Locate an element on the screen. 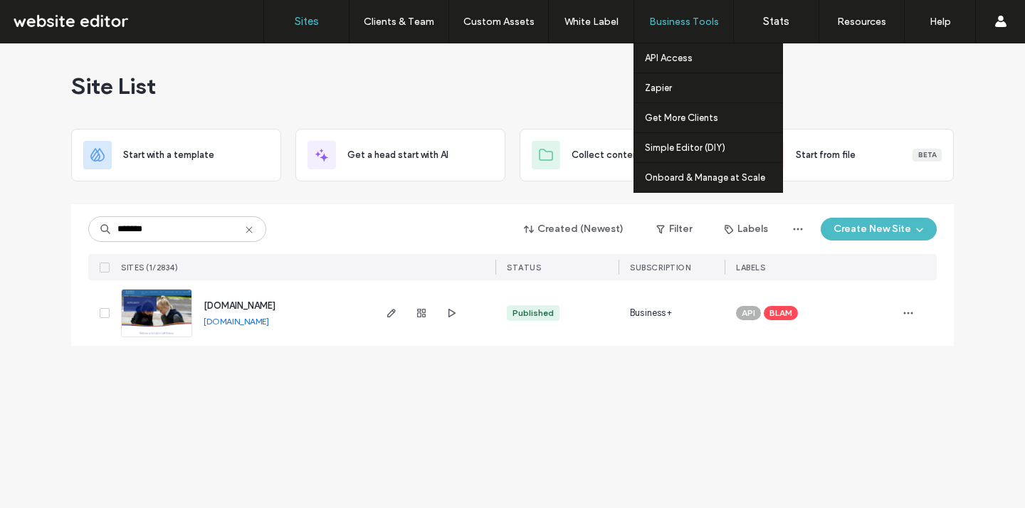 This screenshot has width=1025, height=508. label: Custom Assets is located at coordinates (499, 21).